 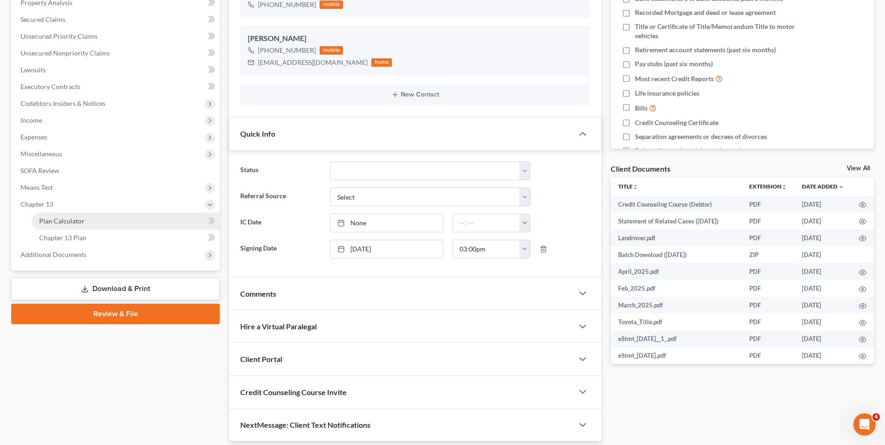 What do you see at coordinates (718, 31) in the screenshot?
I see `span: Title or Certificate of Title/Memorandum Title to motor vehicles` at bounding box center [718, 31].